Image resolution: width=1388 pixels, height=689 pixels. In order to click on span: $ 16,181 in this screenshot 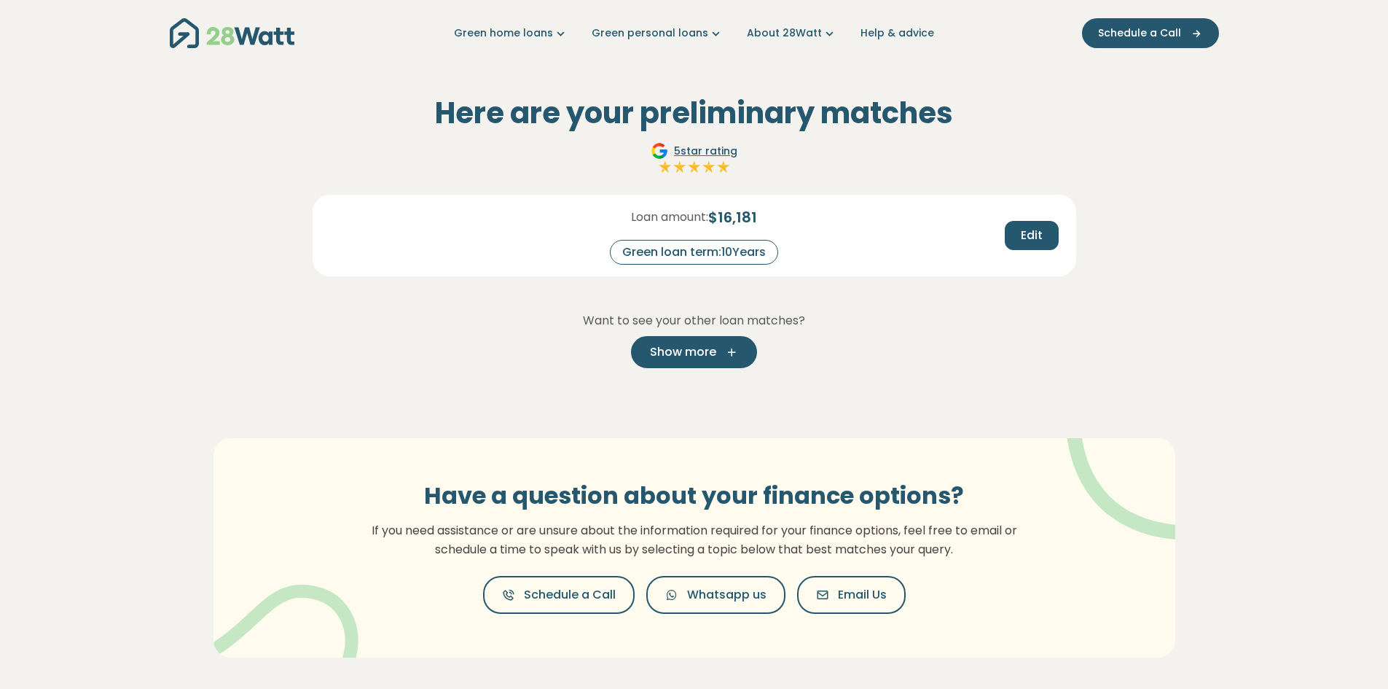, I will do `click(732, 217)`.